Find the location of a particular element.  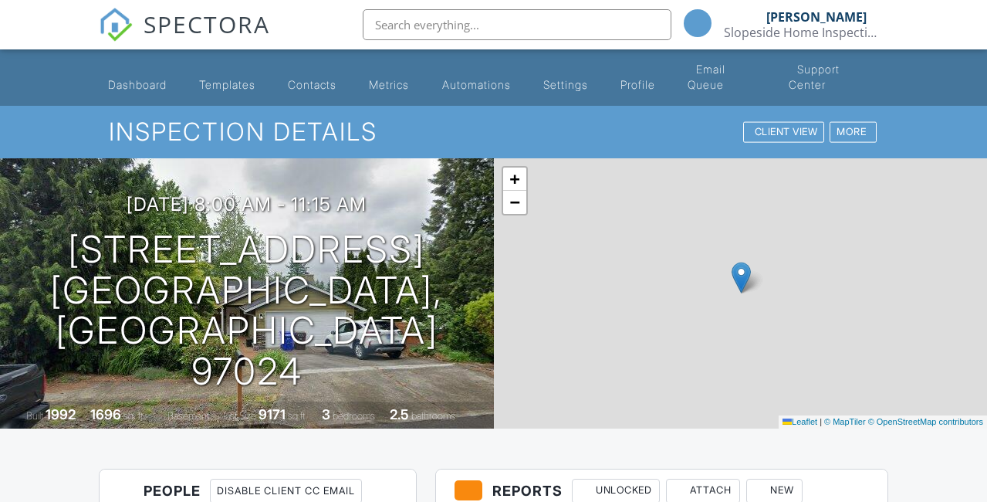

span: bathrooms is located at coordinates (433, 415).